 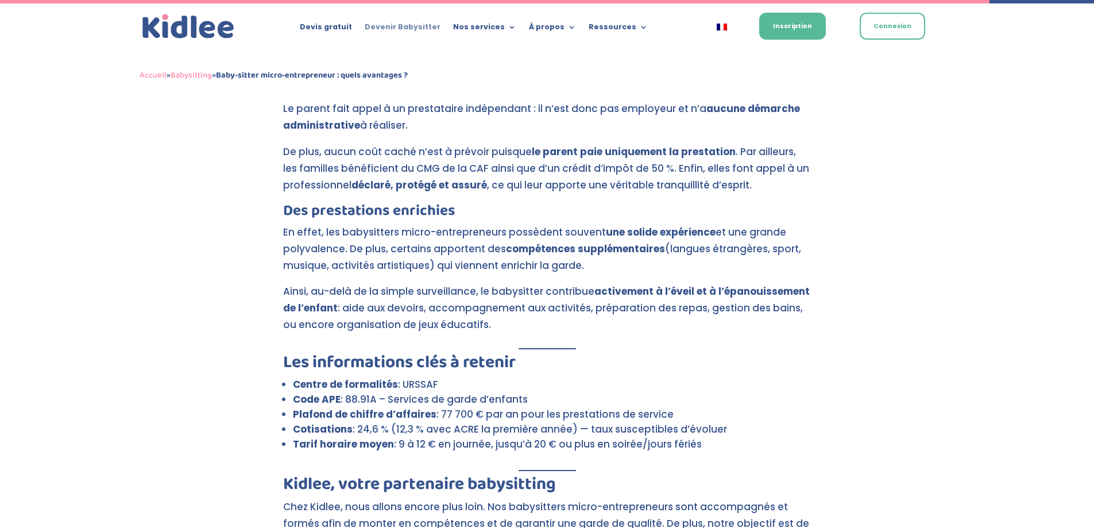 What do you see at coordinates (552, 384) in the screenshot?
I see `li: : URSSAF` at bounding box center [552, 384].